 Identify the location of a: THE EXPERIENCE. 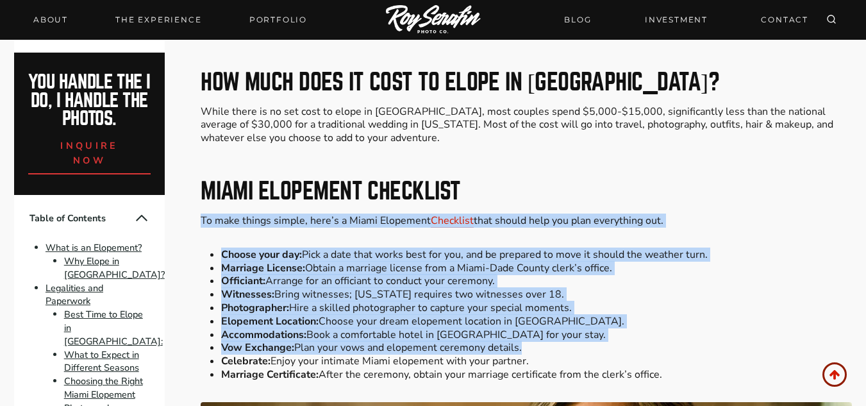
(158, 20).